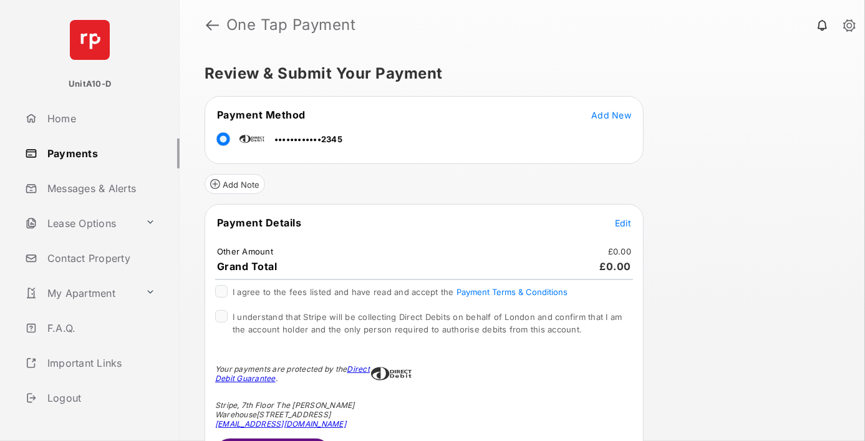 The image size is (865, 441). I want to click on h5: Review & Submit Your Payment, so click(517, 74).